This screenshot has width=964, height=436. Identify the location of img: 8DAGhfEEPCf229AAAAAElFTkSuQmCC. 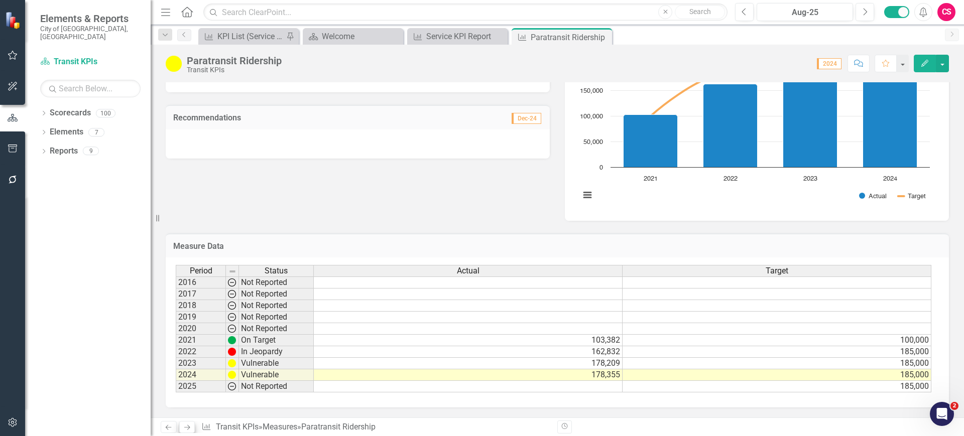
(233, 272).